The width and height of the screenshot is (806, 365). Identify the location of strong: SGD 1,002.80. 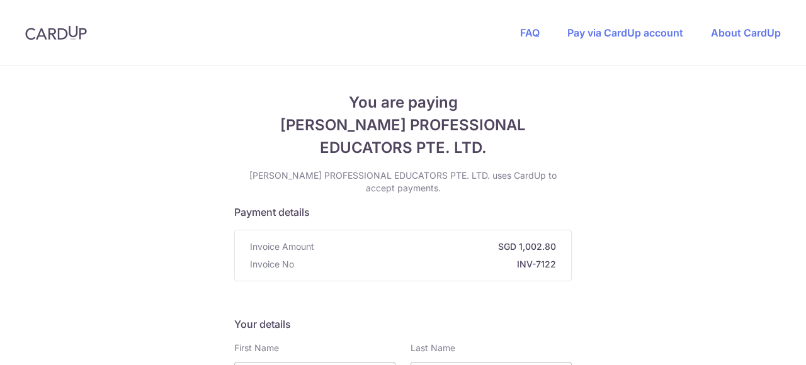
(438, 247).